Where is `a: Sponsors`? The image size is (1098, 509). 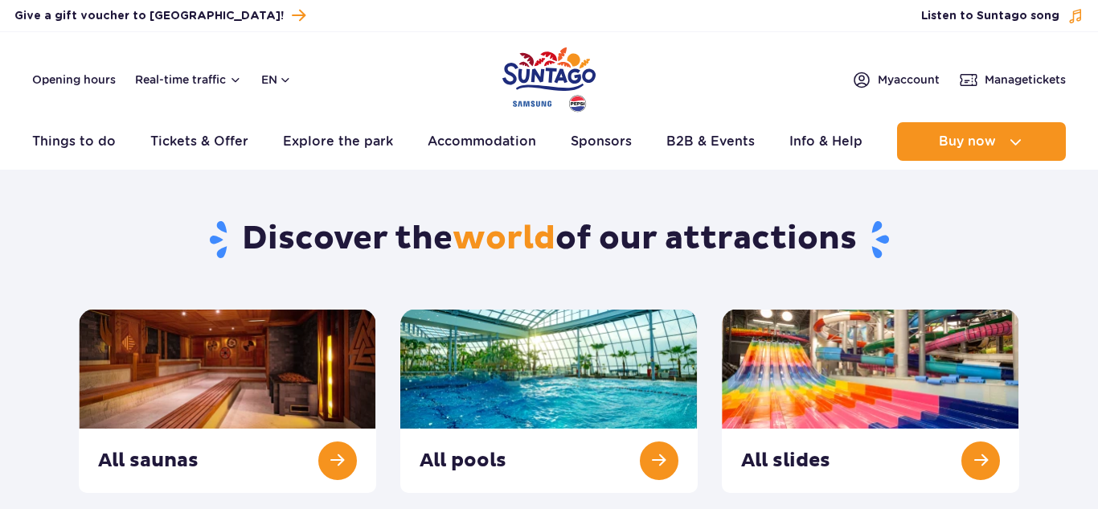 a: Sponsors is located at coordinates (601, 141).